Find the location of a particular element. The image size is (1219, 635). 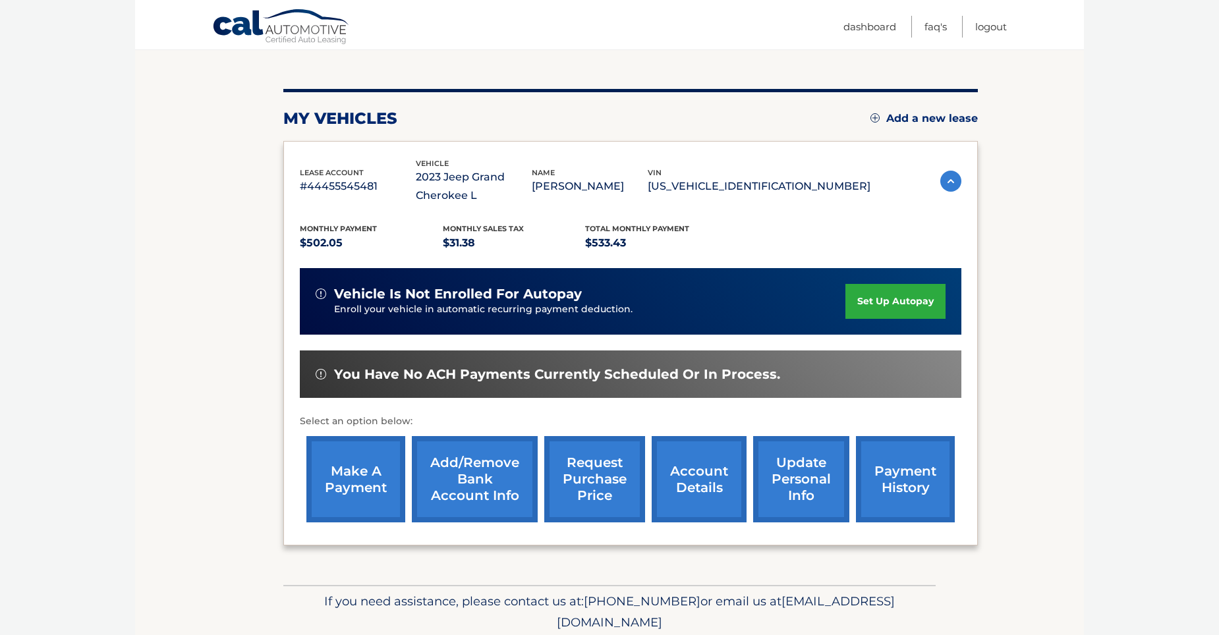

p: $31.38 is located at coordinates (514, 243).